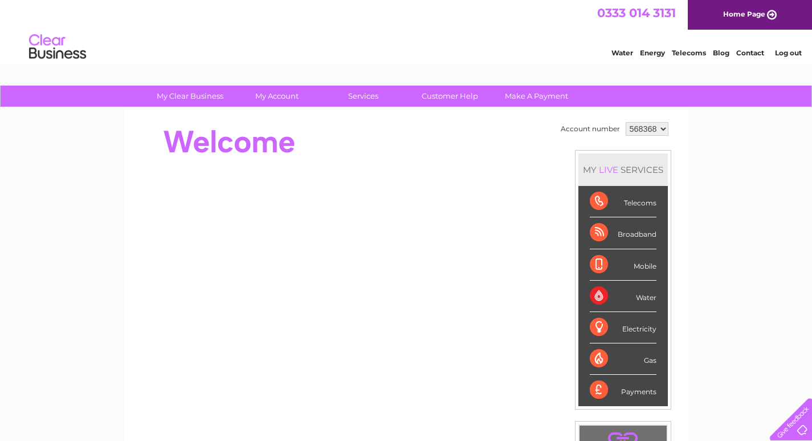 The image size is (812, 441). I want to click on div: Electricity, so click(623, 327).